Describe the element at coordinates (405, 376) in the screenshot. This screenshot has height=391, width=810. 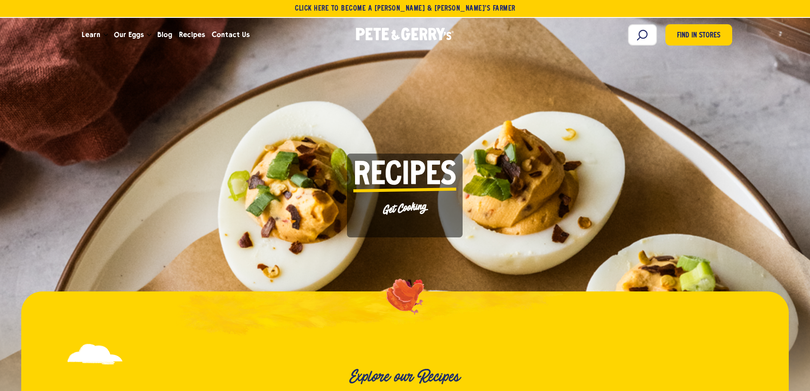
I see `h2: Explore our Recipes` at that location.